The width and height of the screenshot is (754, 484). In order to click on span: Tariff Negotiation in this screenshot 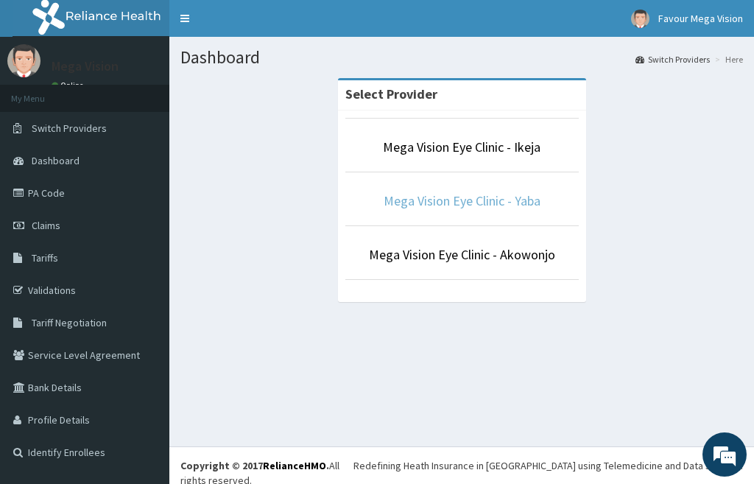, I will do `click(69, 323)`.